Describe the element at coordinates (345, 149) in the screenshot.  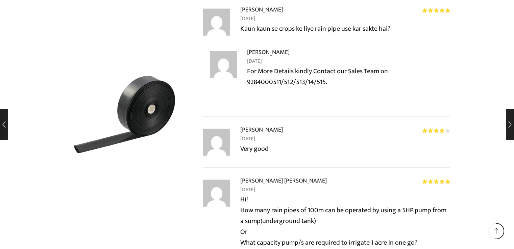
I see `p: Very good` at that location.